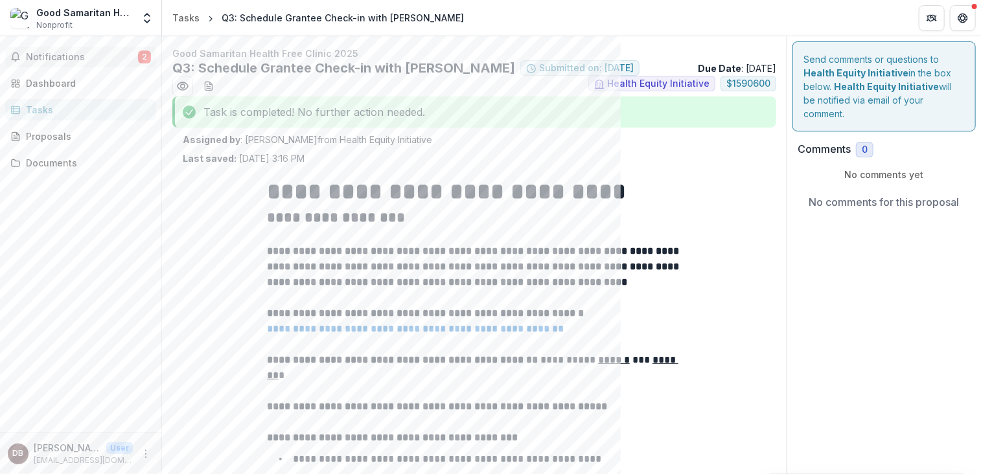 This screenshot has height=474, width=981. What do you see at coordinates (146, 454) in the screenshot?
I see `button: More` at bounding box center [146, 454].